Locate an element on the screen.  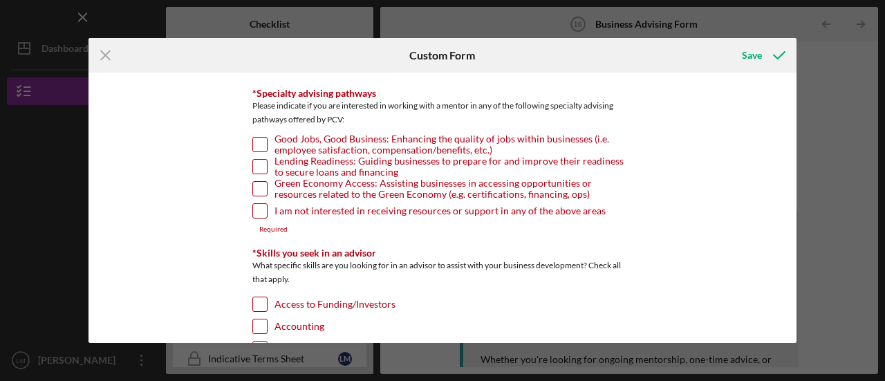
label: Access to Funding/Investors is located at coordinates (335, 304).